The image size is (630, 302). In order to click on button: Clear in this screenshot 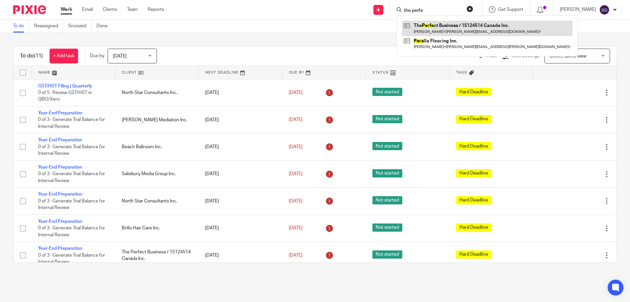, I will do `click(470, 9)`.